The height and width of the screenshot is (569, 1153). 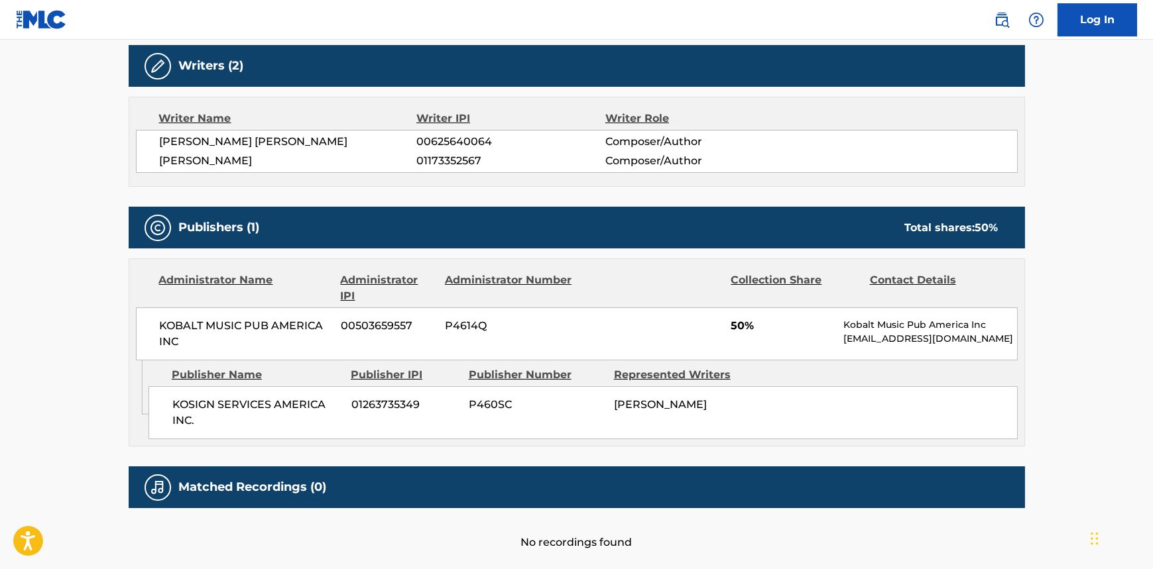 What do you see at coordinates (257, 413) in the screenshot?
I see `span: KOSIGN SERVICES AMERICA INC.` at bounding box center [257, 413].